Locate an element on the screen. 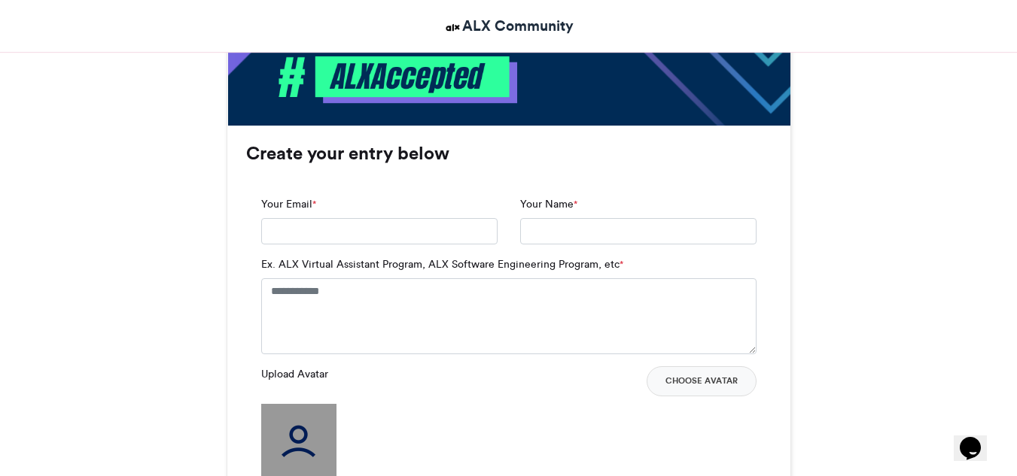  a: ALX Community is located at coordinates (508, 26).